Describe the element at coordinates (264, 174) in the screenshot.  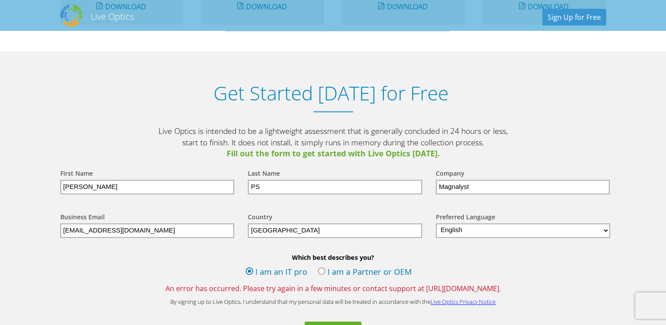
I see `label: Last Name` at that location.